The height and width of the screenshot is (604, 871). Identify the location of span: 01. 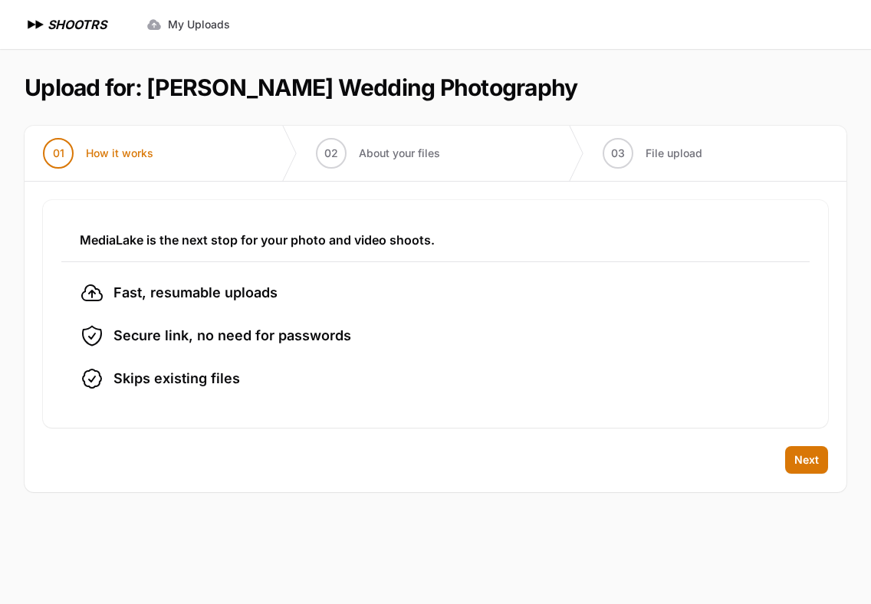
(58, 153).